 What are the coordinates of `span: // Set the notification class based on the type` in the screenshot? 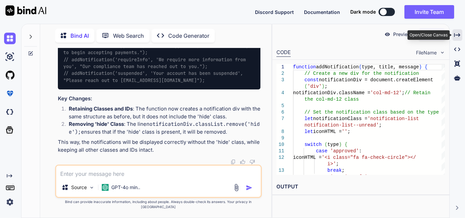 It's located at (372, 112).